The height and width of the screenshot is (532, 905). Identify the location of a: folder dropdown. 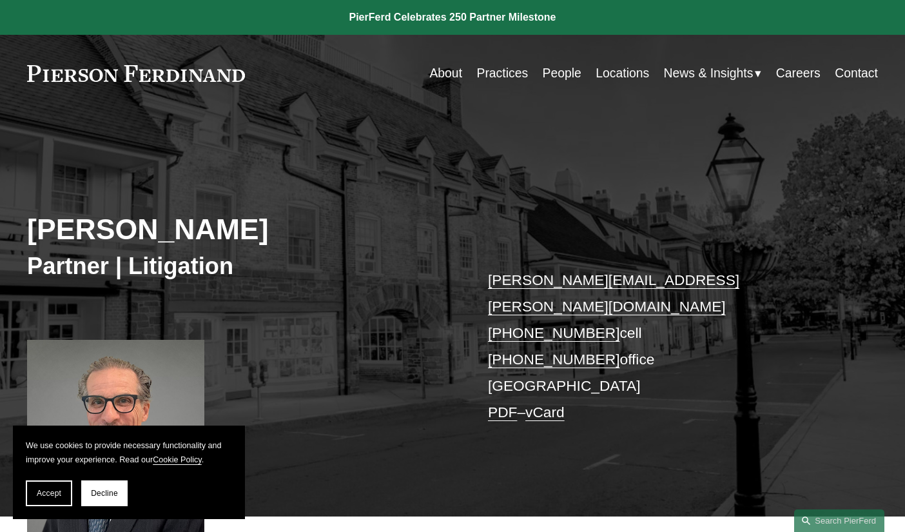
(713, 73).